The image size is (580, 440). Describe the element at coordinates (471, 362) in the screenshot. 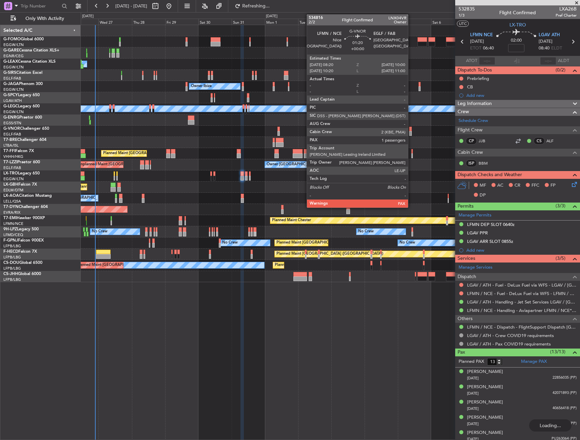

I see `label: Planned PAX` at that location.